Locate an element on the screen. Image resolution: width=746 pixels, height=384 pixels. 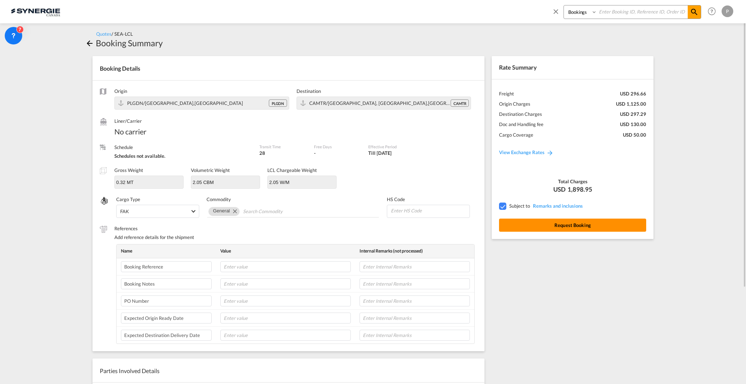
div: Origin Charges is located at coordinates (515, 104).